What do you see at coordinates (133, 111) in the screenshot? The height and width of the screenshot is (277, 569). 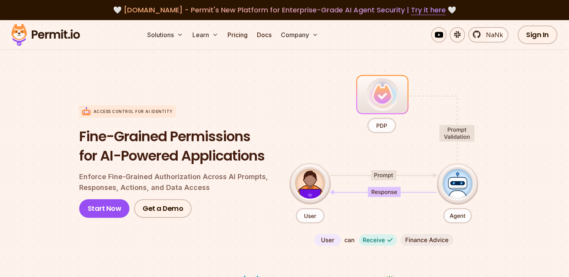 I see `p: Access control for AI Identity` at bounding box center [133, 111].